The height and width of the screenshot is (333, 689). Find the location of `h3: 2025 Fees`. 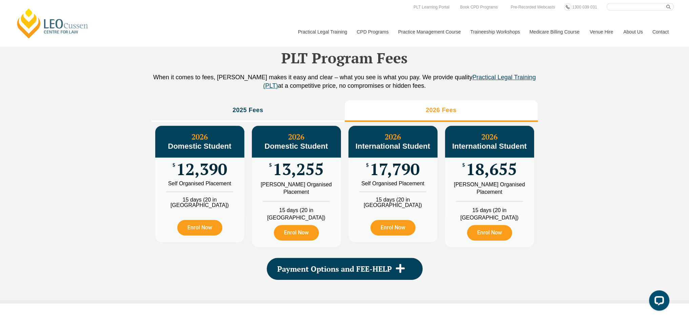

h3: 2025 Fees is located at coordinates (248, 110).